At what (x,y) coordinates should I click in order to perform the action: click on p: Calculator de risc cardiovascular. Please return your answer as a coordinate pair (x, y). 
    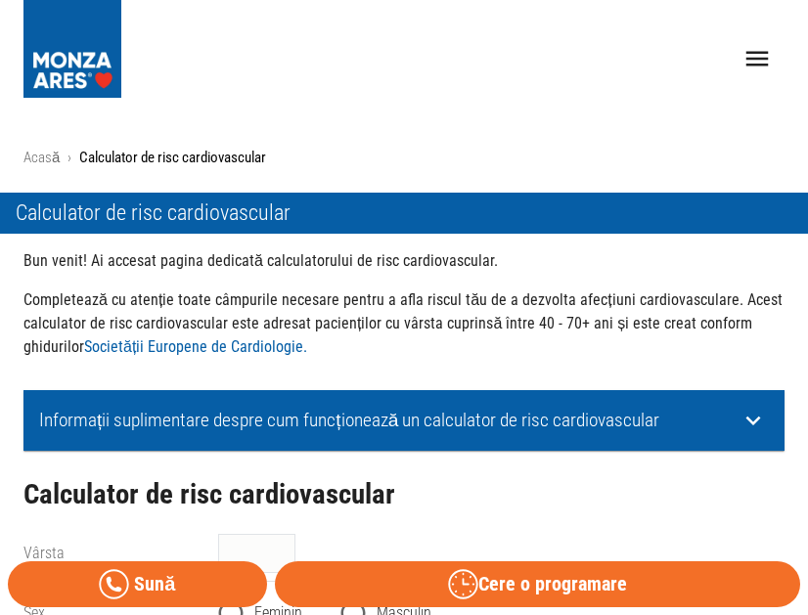
    Looking at the image, I should click on (172, 157).